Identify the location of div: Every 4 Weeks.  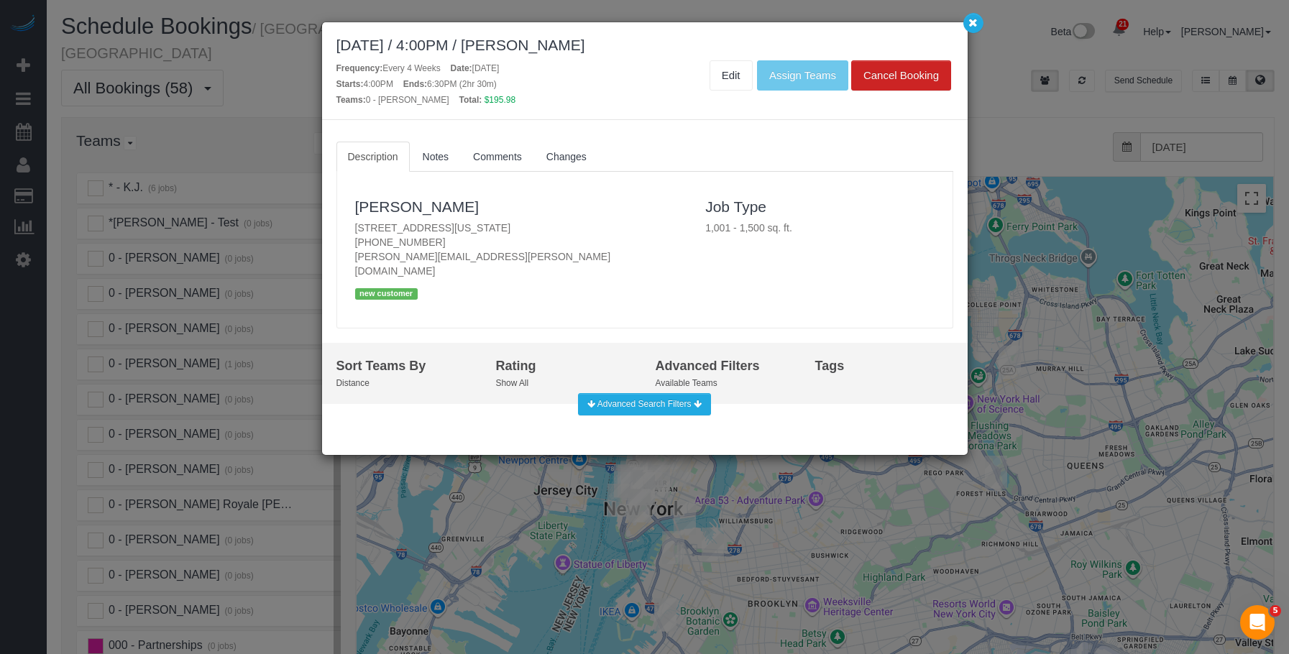
(388, 68).